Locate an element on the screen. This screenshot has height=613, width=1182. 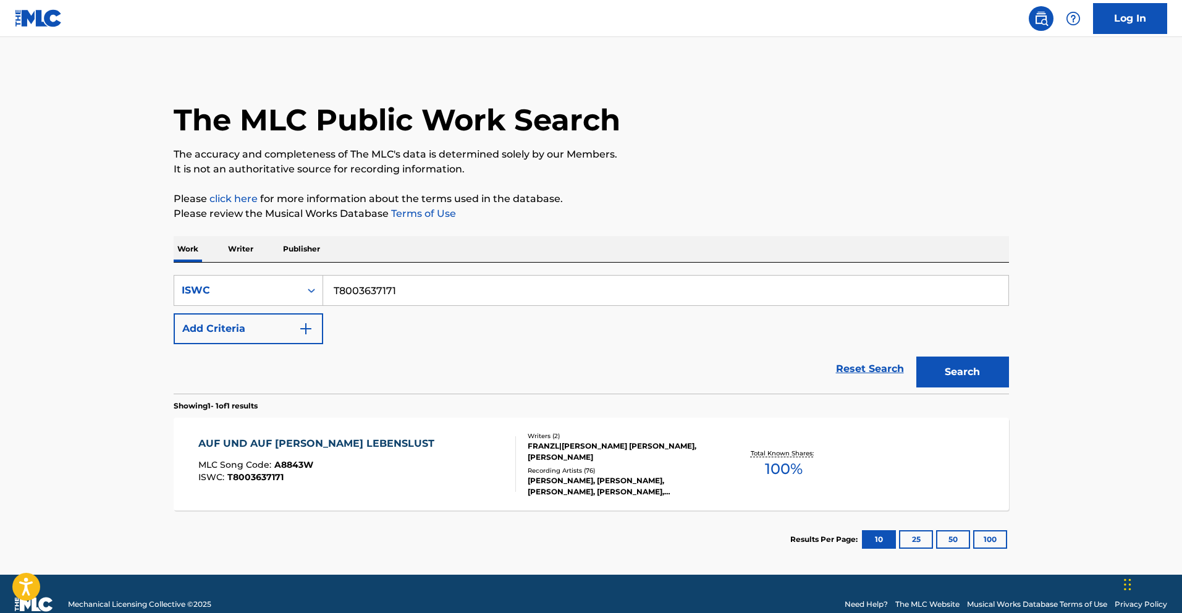
button: Add Criteria is located at coordinates (248, 329).